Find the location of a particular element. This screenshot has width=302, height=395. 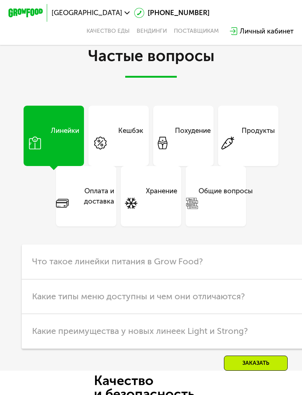

div: Похудение is located at coordinates (192, 136).